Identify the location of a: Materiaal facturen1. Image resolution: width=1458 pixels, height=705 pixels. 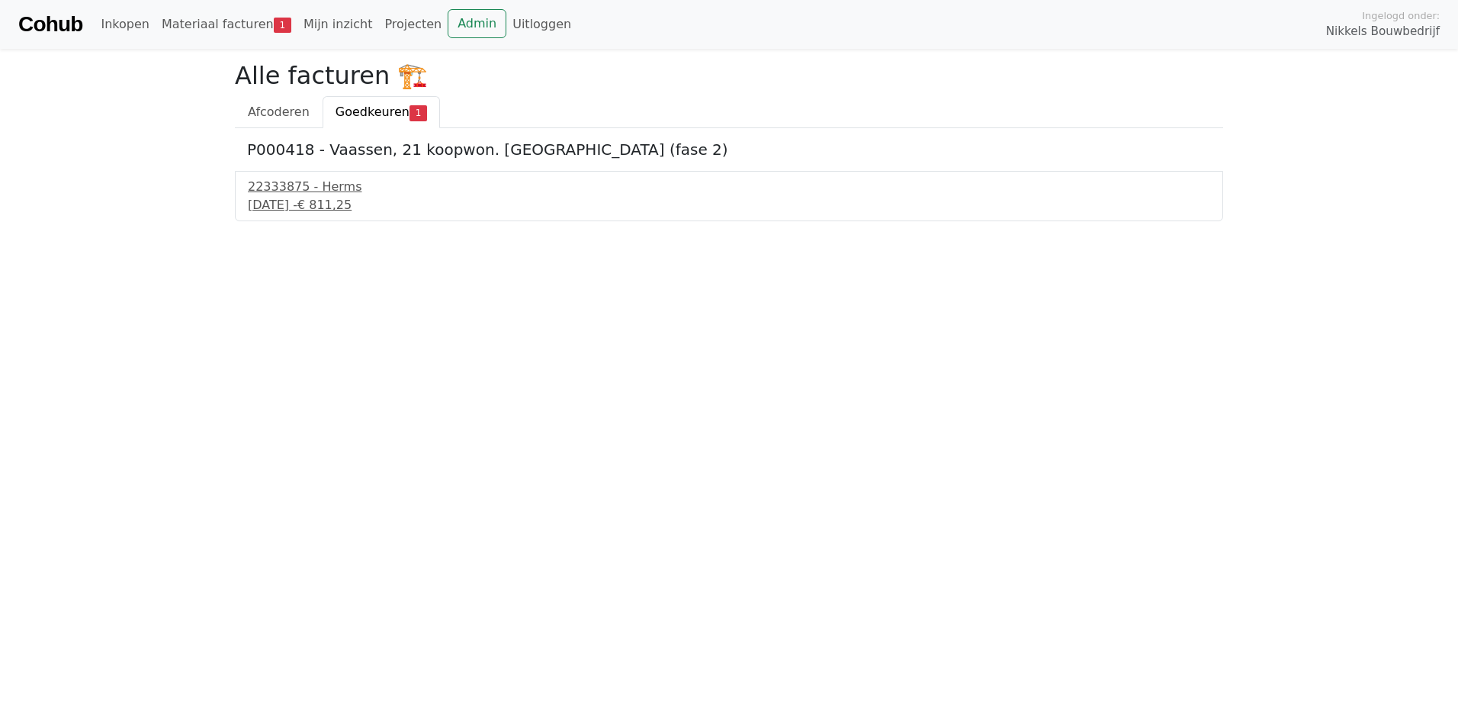
(227, 24).